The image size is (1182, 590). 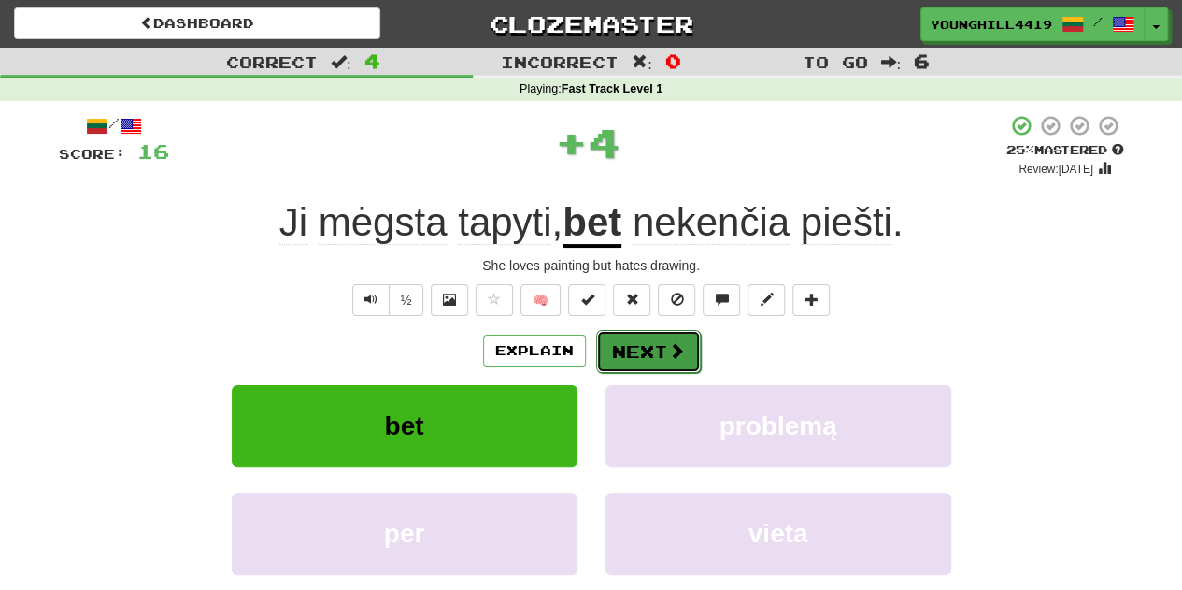 What do you see at coordinates (591, 223) in the screenshot?
I see `strong: bet` at bounding box center [591, 223].